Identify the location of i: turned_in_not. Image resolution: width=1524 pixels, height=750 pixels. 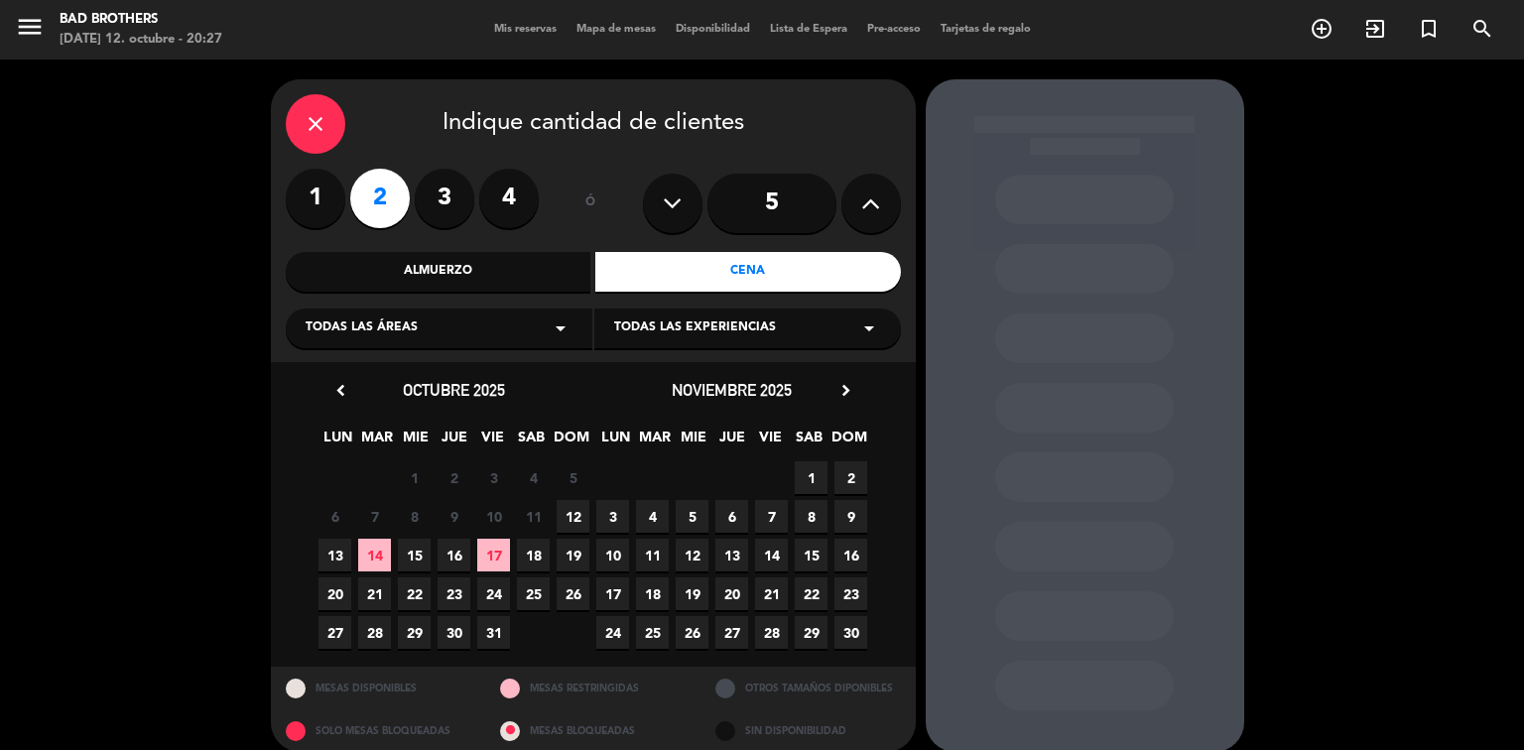
(1428, 29).